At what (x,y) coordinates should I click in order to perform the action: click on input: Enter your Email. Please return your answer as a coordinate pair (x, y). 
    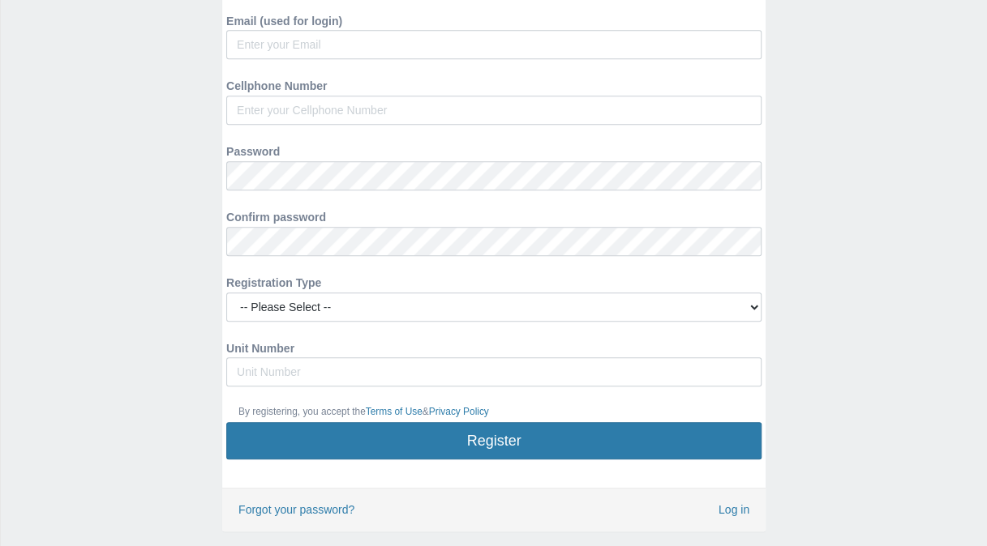
    Looking at the image, I should click on (494, 45).